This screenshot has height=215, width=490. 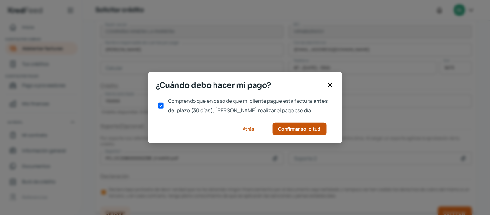 What do you see at coordinates (240, 101) in the screenshot?
I see `span: Comprendo que en caso de que mi cliente pague esta factura` at bounding box center [240, 101].